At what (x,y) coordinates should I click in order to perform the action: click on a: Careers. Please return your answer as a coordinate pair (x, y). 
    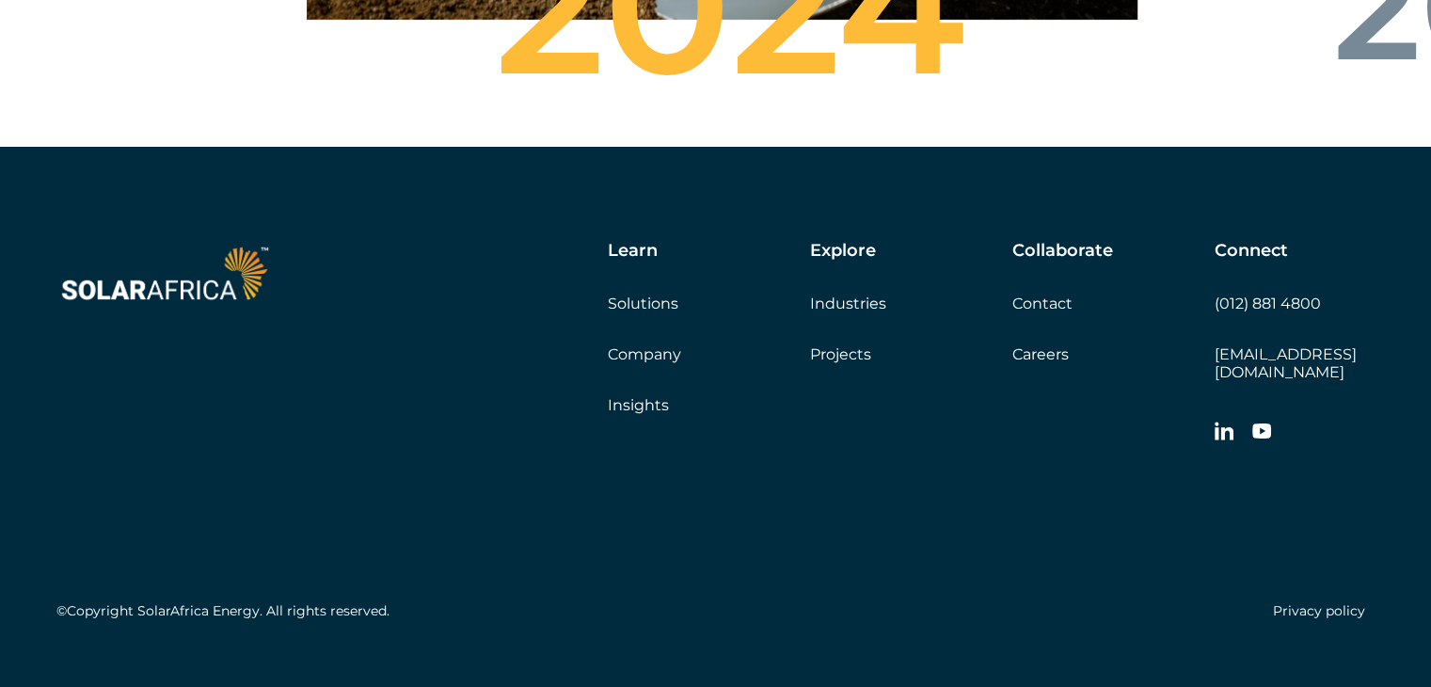
    Looking at the image, I should click on (1041, 354).